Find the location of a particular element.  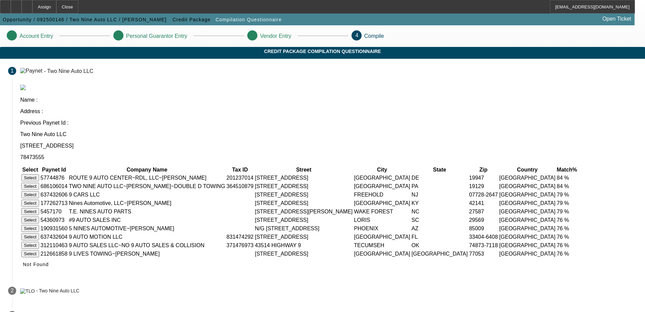

td: 77053 is located at coordinates (483, 254).